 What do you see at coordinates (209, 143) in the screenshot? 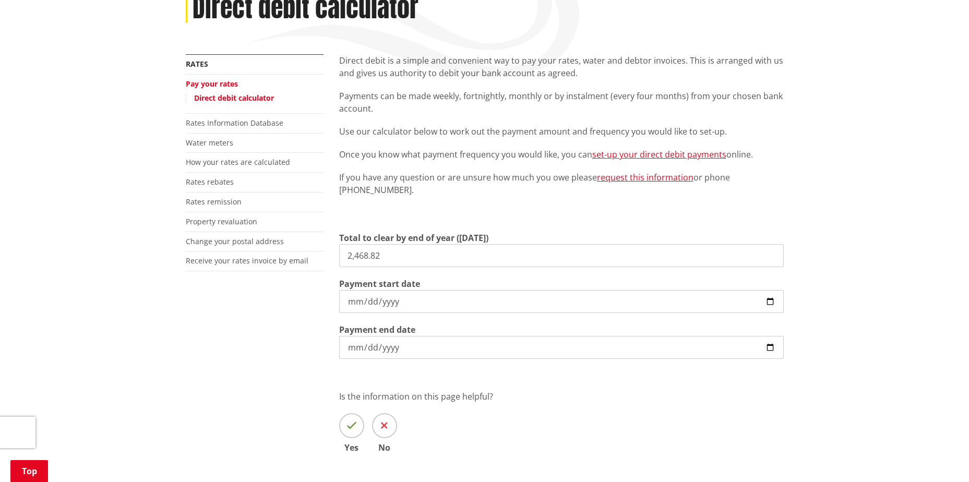
I see `a: Water meters` at bounding box center [209, 143].